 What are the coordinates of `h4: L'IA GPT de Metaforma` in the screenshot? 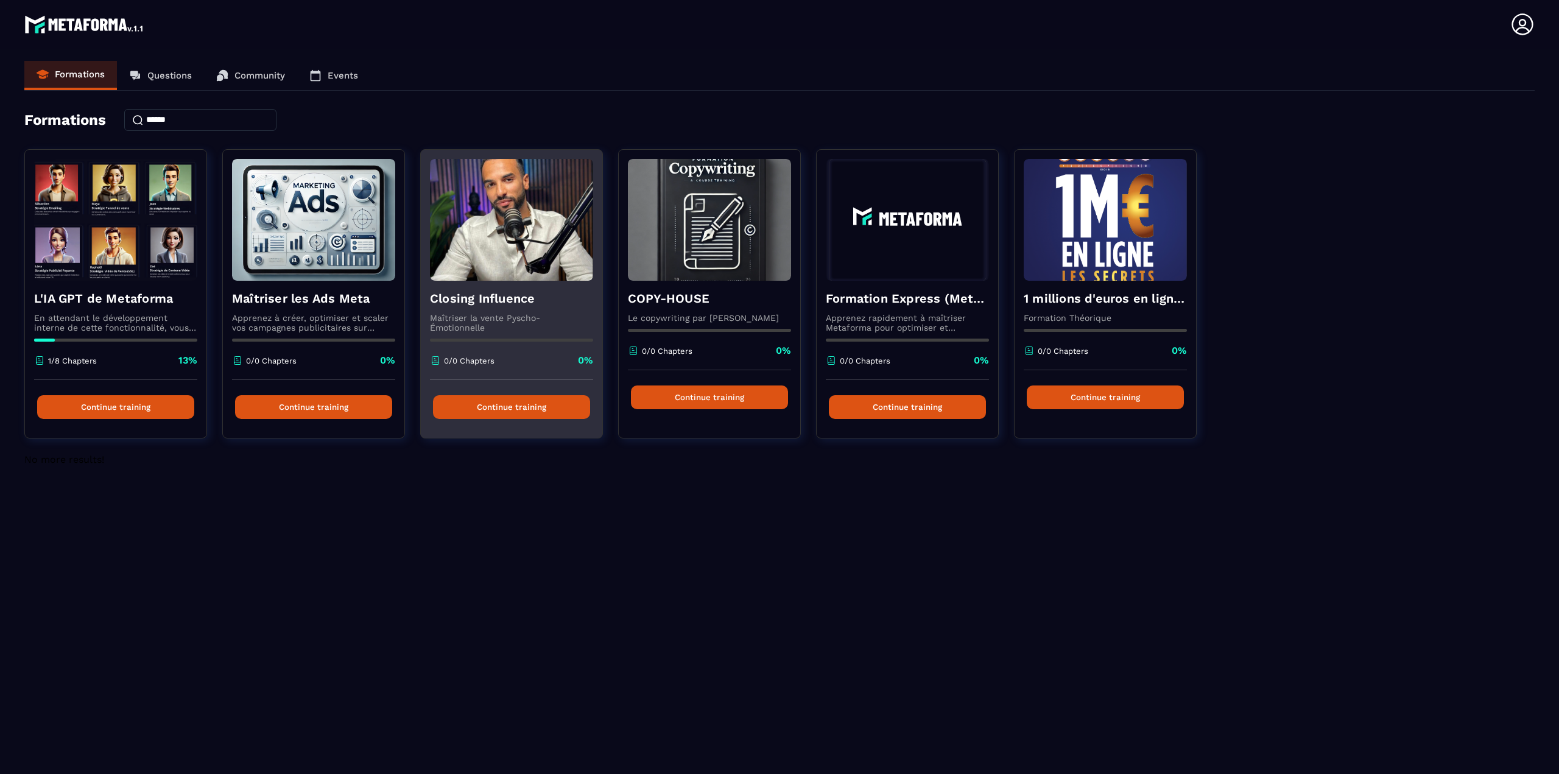 It's located at (116, 298).